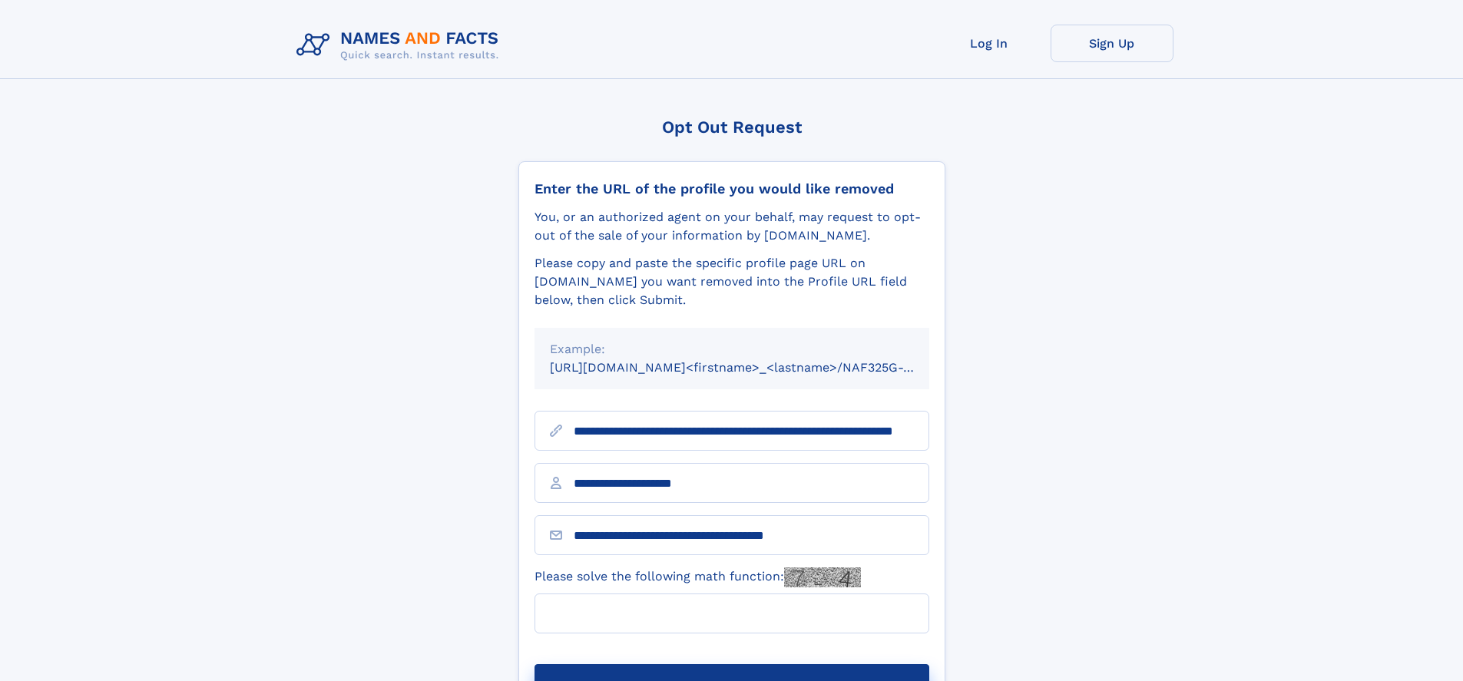  What do you see at coordinates (989, 43) in the screenshot?
I see `a: Log In` at bounding box center [989, 43].